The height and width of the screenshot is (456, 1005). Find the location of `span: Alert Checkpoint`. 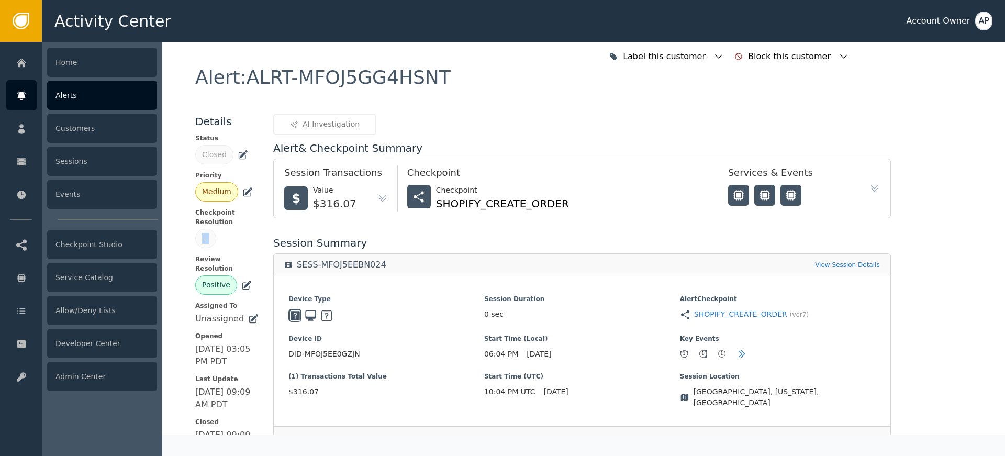

span: Alert Checkpoint is located at coordinates (778, 299).